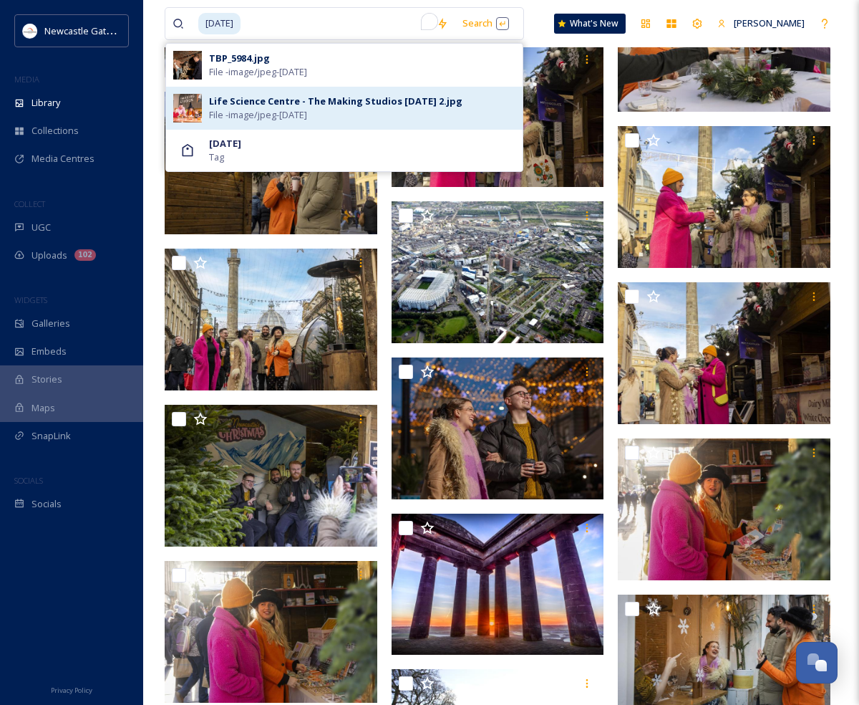 Image resolution: width=859 pixels, height=705 pixels. What do you see at coordinates (498, 584) in the screenshot?
I see `img: 63221_Penshaw Monument winter sunrise_David Allan (1)-Sunderland%20City%20Council.jpg` at bounding box center [498, 584].